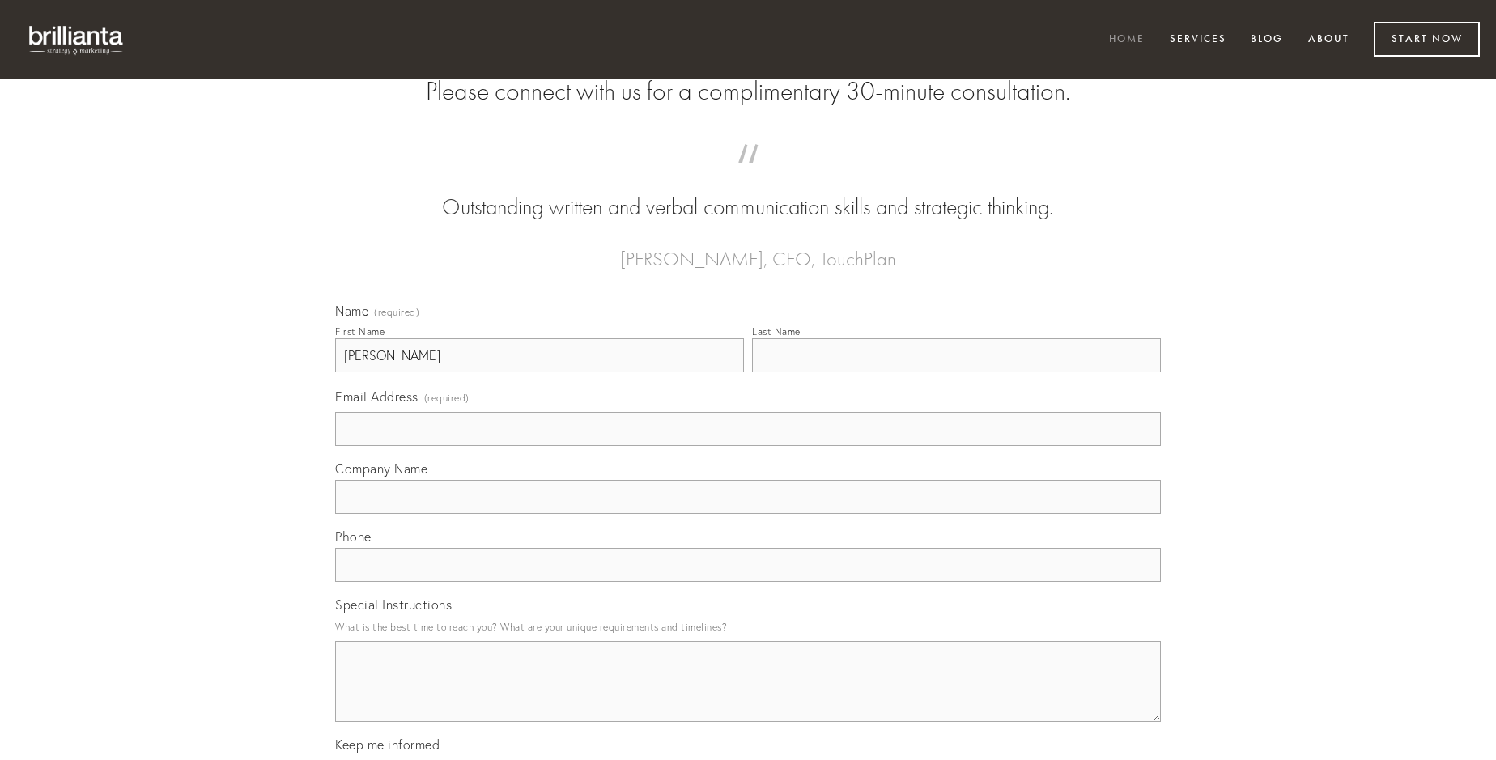  What do you see at coordinates (1267, 40) in the screenshot?
I see `a: Blog` at bounding box center [1267, 40].